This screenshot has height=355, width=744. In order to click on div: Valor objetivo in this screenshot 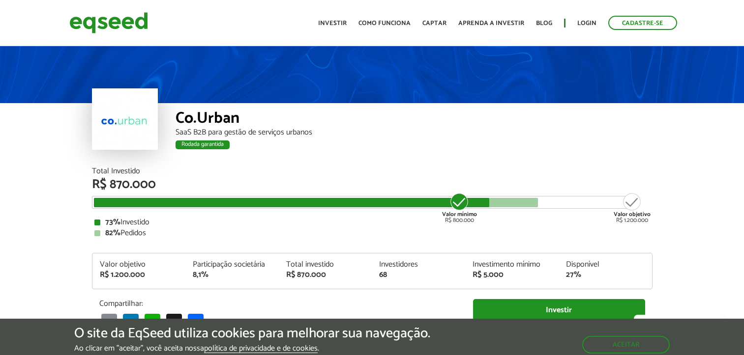, I will do `click(139, 265)`.